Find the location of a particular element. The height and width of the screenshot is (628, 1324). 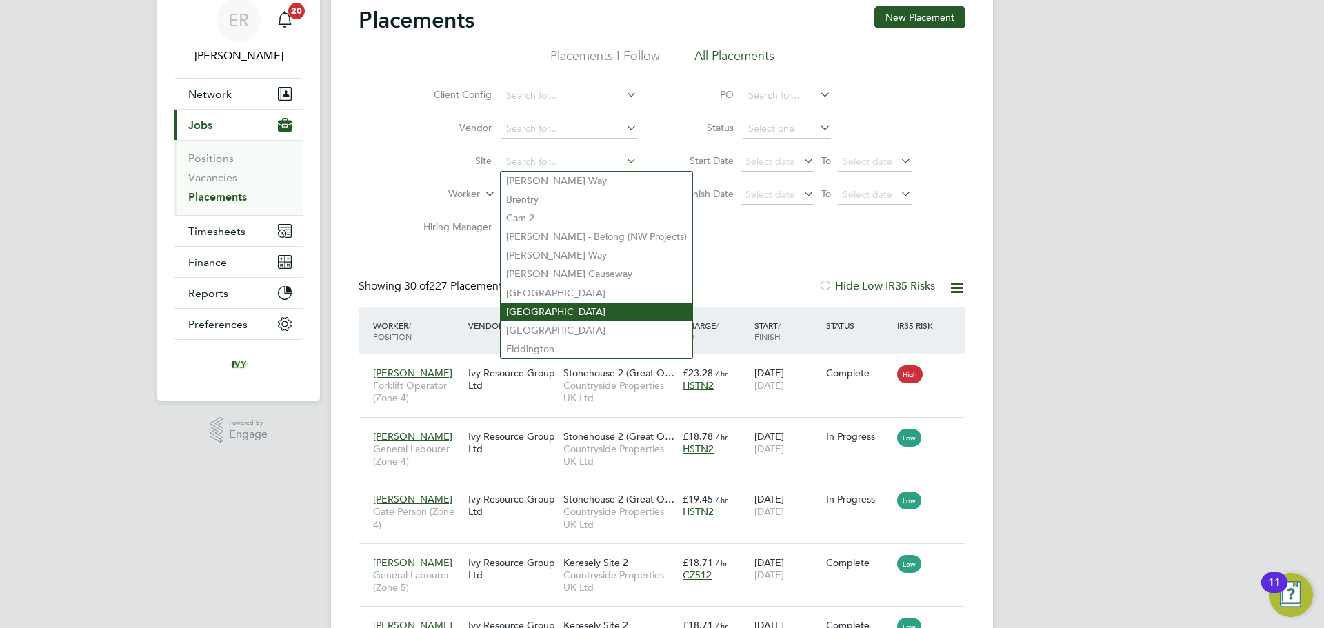

span: ER is located at coordinates (239, 20).